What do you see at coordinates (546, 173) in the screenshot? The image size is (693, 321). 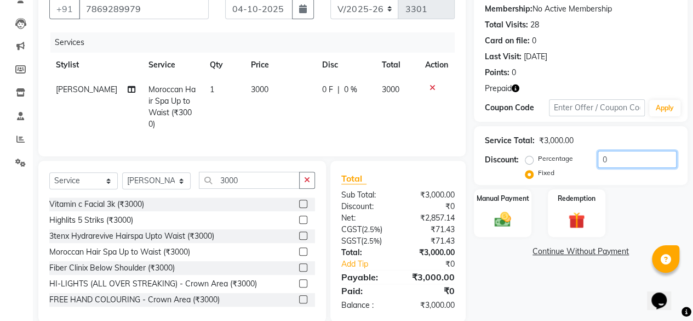 I see `label: Fixed` at bounding box center [546, 173].